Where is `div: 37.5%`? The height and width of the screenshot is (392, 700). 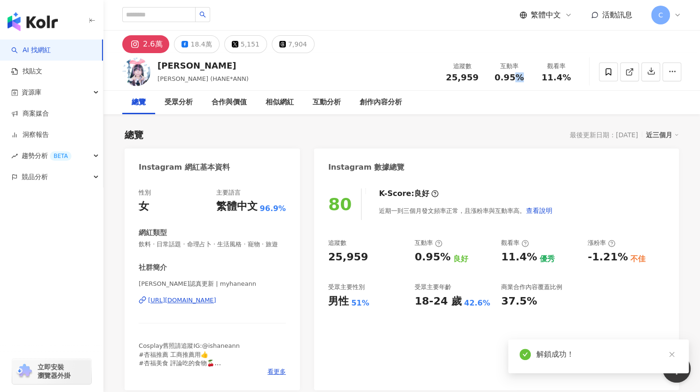 div: 37.5% is located at coordinates (519, 301).